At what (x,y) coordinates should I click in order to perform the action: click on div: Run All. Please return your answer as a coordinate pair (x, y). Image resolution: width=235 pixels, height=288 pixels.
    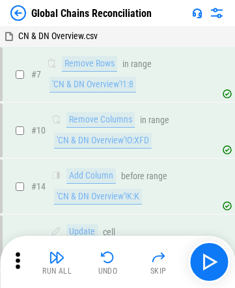
    Looking at the image, I should click on (57, 271).